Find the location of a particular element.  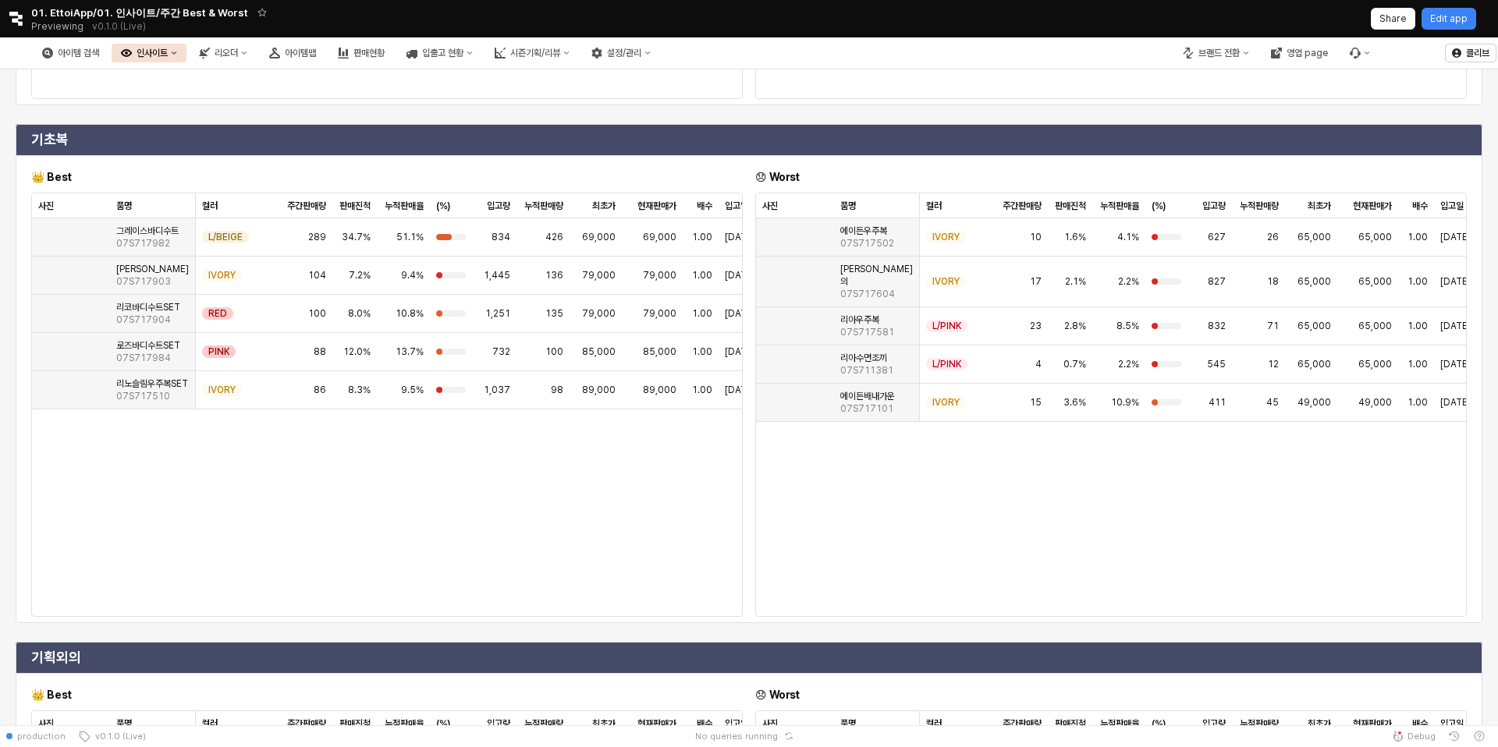

span: 07S717510 is located at coordinates (143, 396).